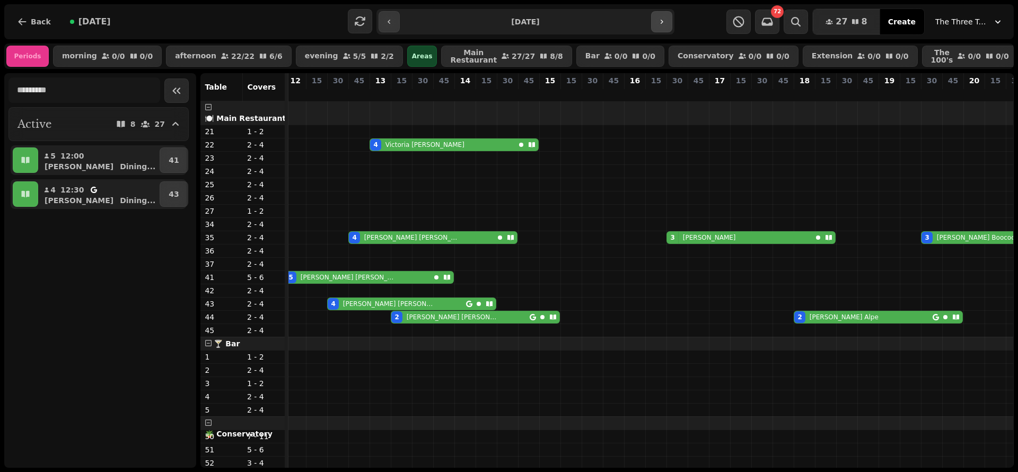 The height and width of the screenshot is (472, 1018). I want to click on p: 14, so click(465, 81).